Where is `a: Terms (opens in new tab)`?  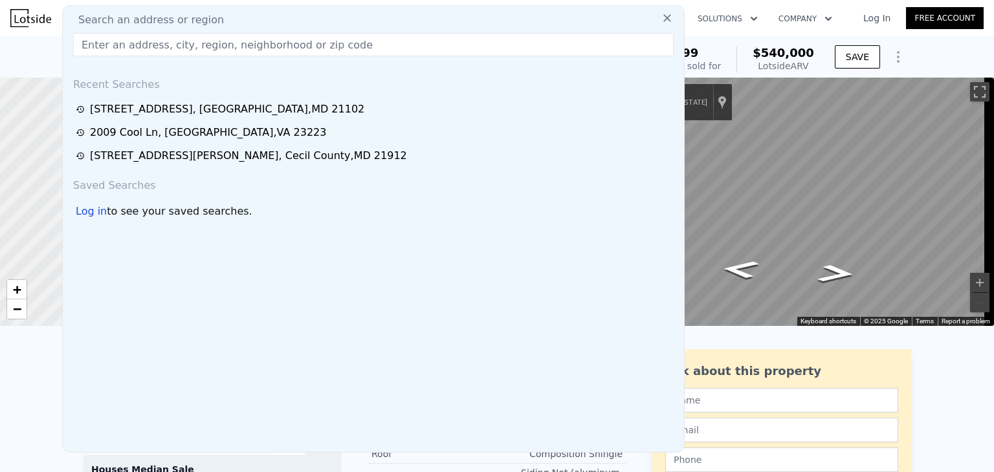
a: Terms (opens in new tab) is located at coordinates (925, 321).